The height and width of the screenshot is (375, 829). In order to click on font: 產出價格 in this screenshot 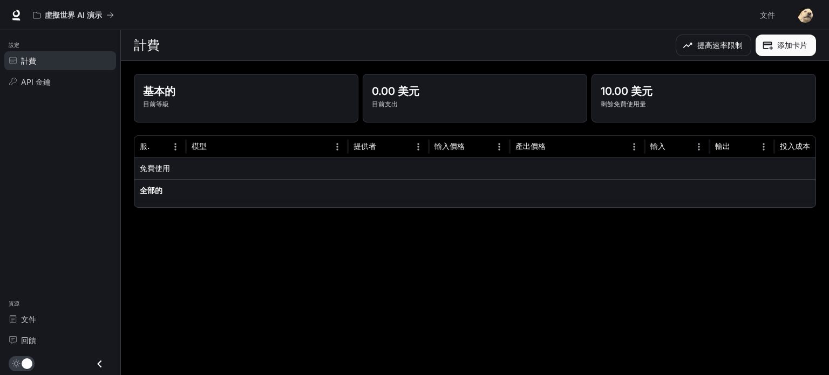, I will do `click(531, 146)`.